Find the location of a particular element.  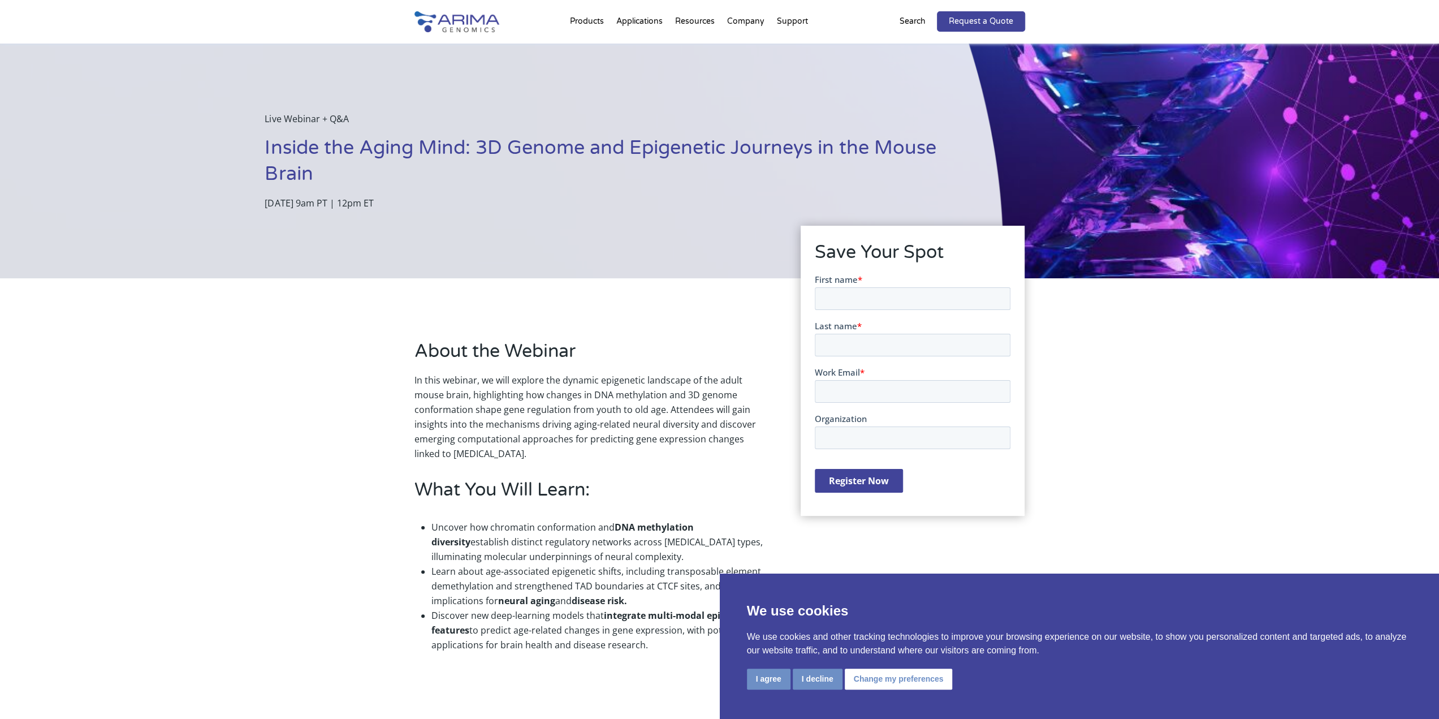

p: Search is located at coordinates (913, 21).